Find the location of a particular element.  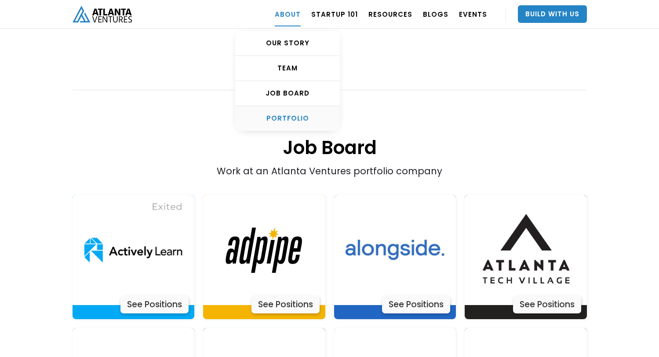

a: RESOURCES is located at coordinates (391, 14).